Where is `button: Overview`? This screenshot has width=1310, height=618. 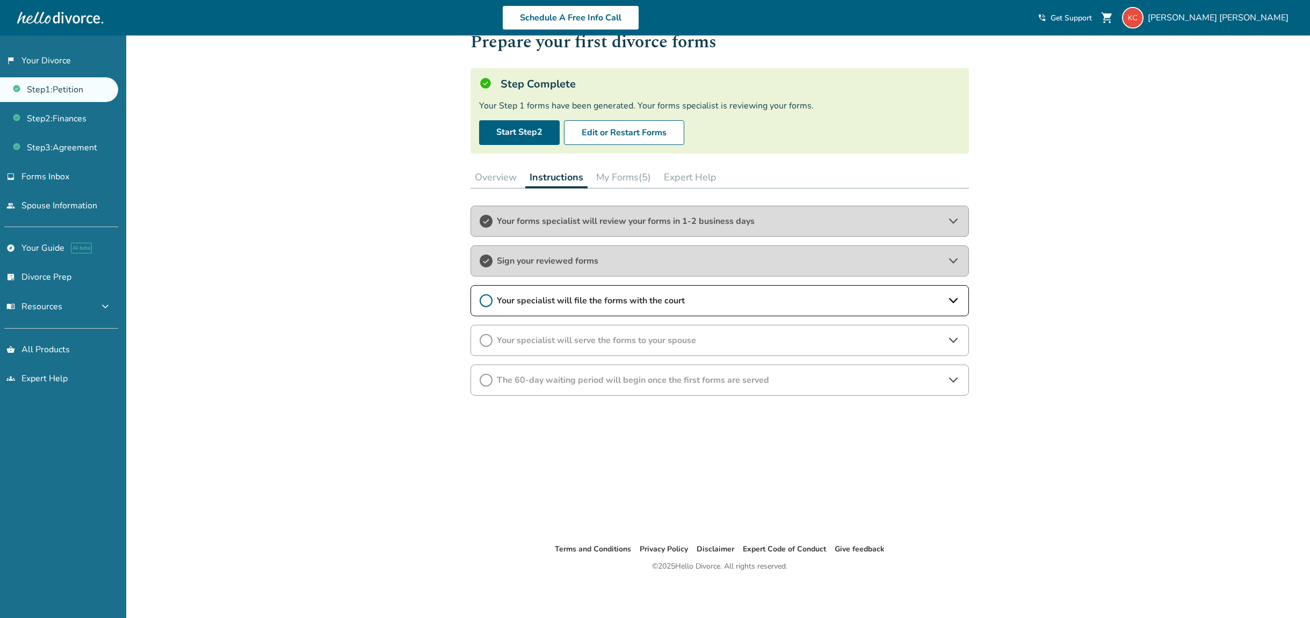
button: Overview is located at coordinates (496, 177).